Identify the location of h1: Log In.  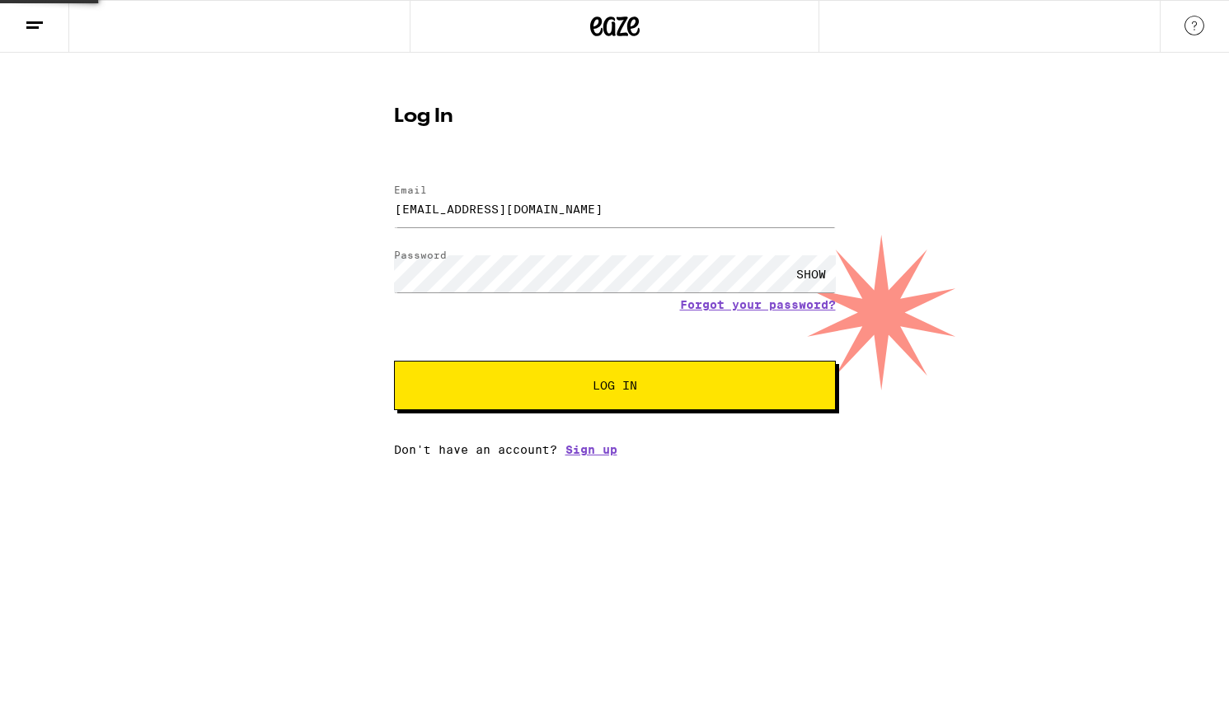
(615, 117).